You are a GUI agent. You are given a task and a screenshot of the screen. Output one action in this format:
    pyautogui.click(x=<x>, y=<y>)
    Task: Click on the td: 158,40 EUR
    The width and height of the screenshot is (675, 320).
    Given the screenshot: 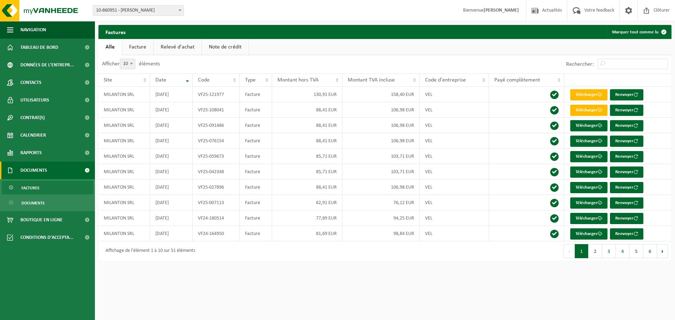 What is the action you would take?
    pyautogui.click(x=381, y=95)
    